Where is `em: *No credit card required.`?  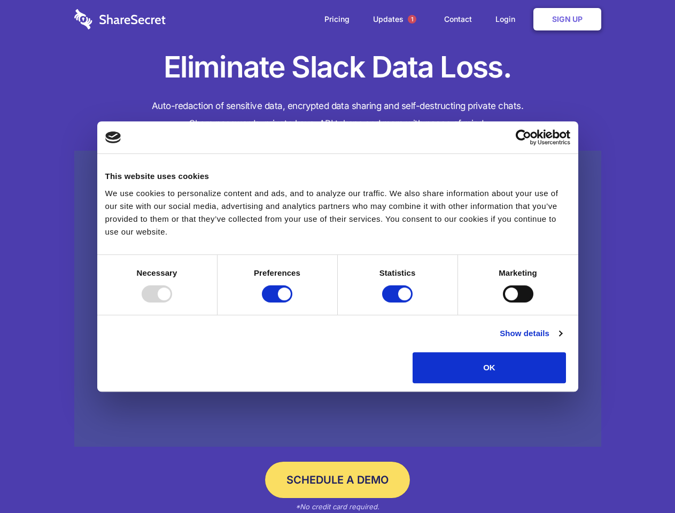 em: *No credit card required. is located at coordinates (337, 507).